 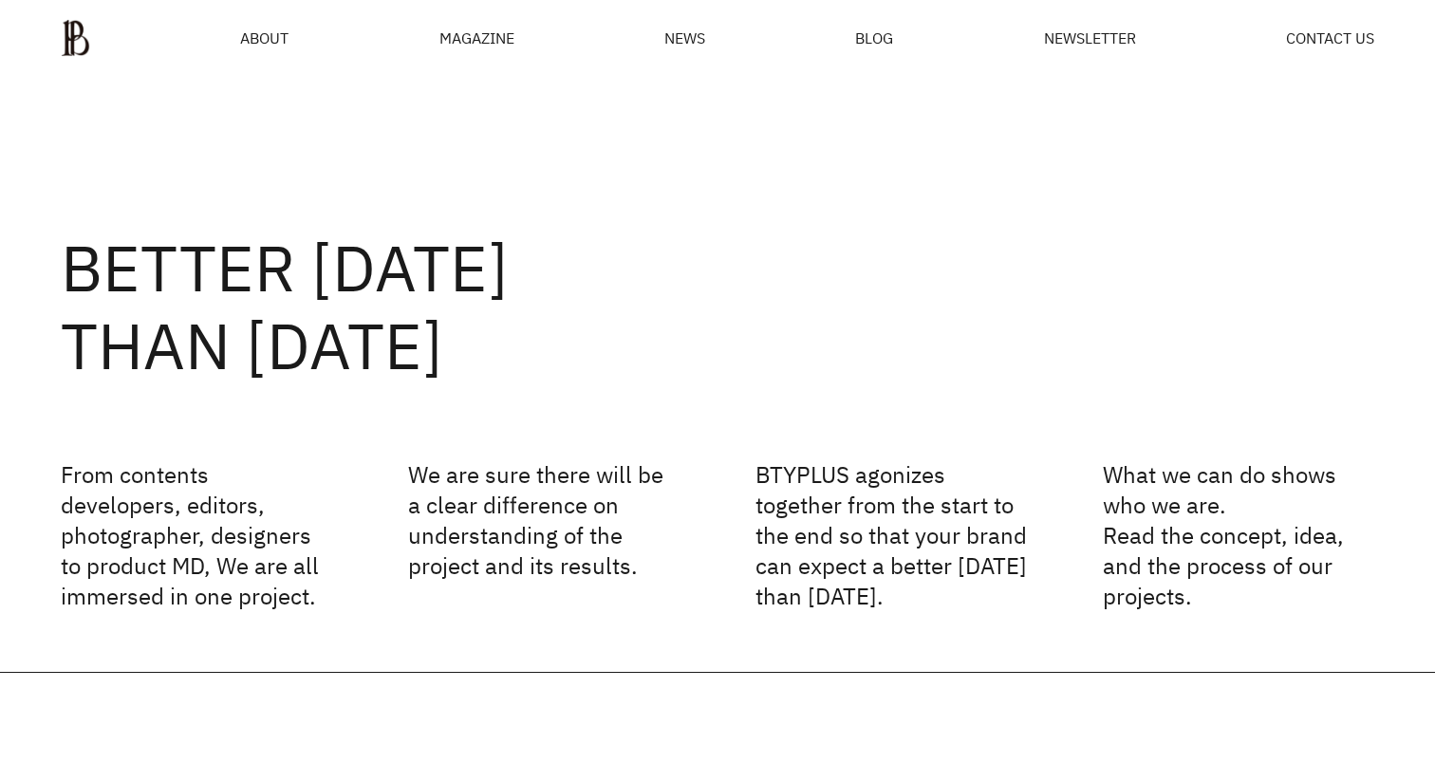 I want to click on span: NEWSLETTER, so click(x=1089, y=38).